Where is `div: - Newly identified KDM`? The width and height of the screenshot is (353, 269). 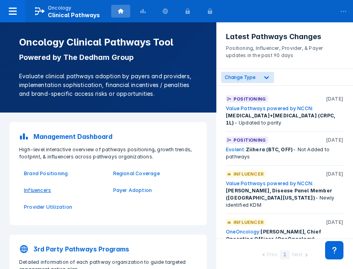 div: - Newly identified KDM is located at coordinates (285, 194).